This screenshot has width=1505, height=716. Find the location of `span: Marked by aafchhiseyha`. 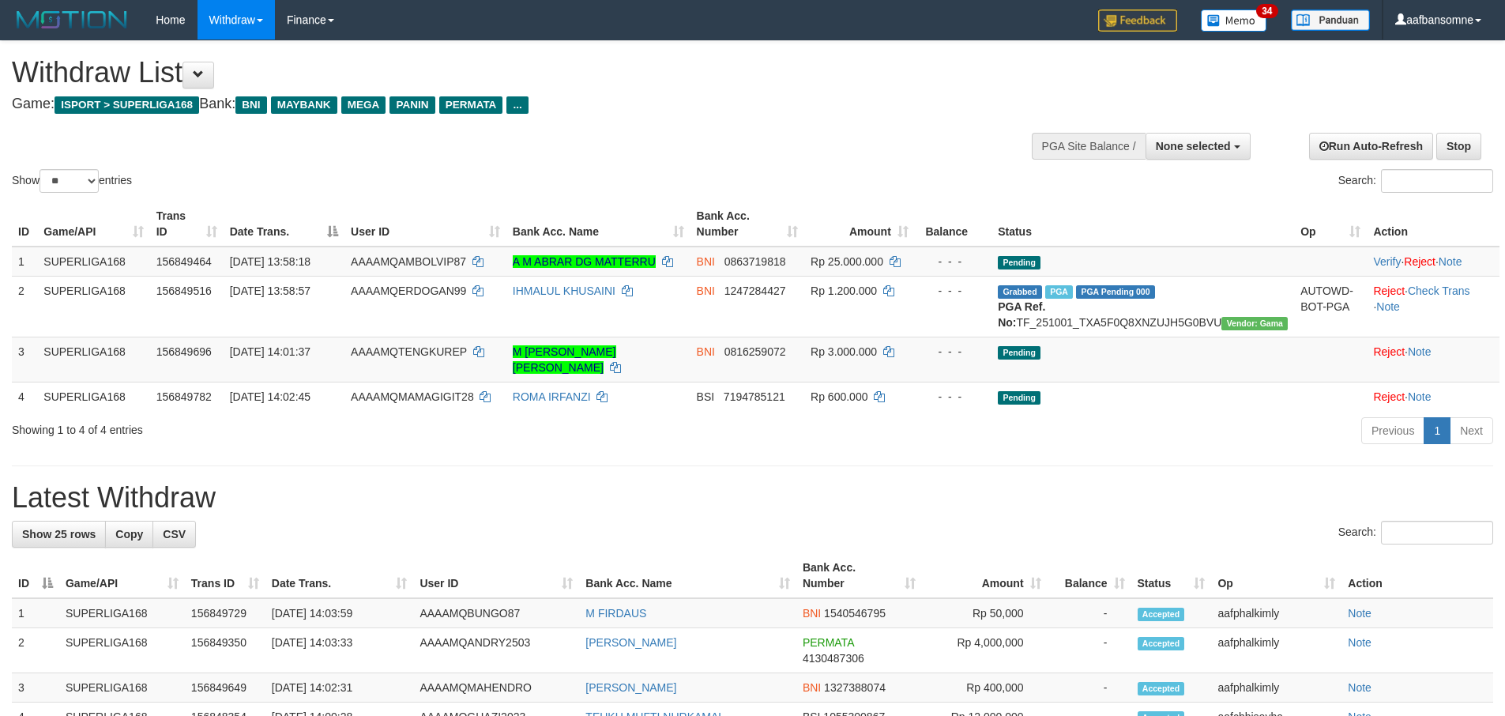

span: Marked by aafchhiseyha is located at coordinates (1059, 292).